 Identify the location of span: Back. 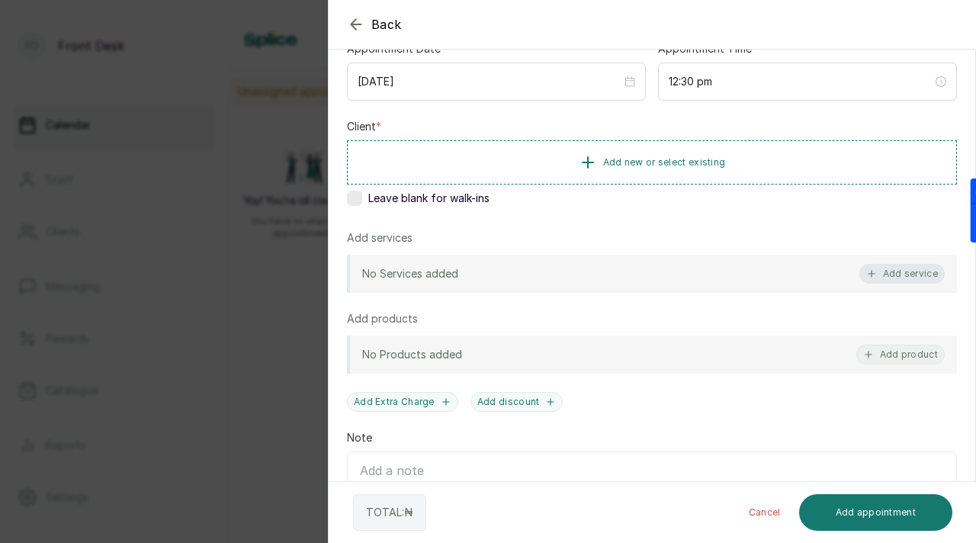
(387, 24).